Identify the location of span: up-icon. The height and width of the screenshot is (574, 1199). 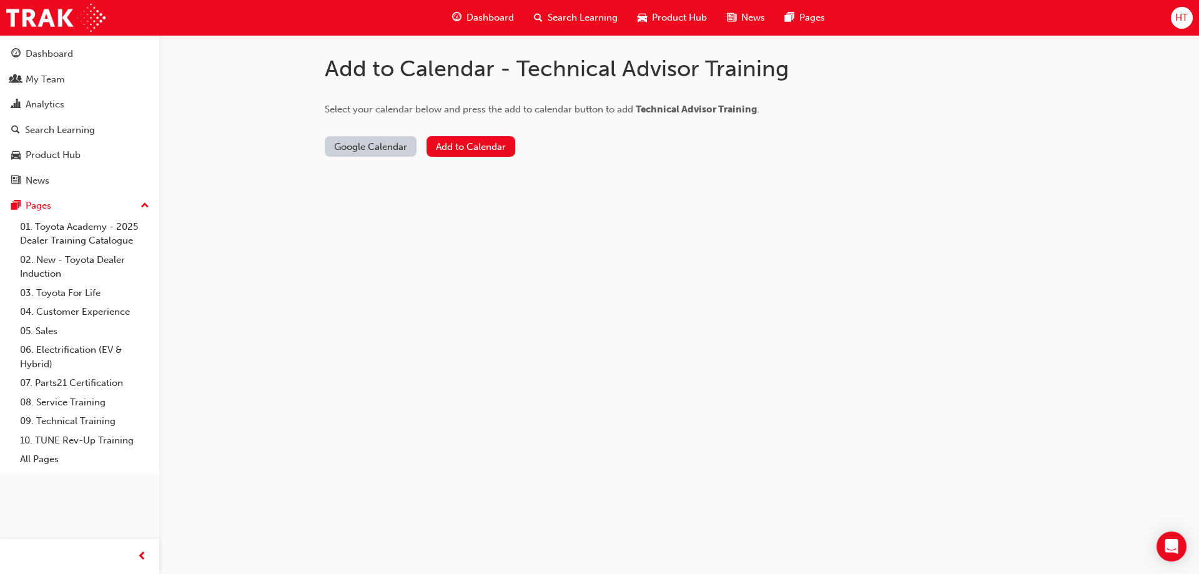
(145, 206).